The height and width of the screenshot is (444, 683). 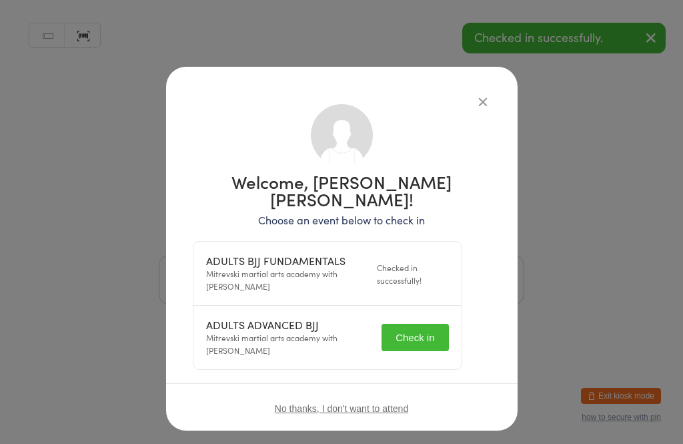 What do you see at coordinates (415, 337) in the screenshot?
I see `button: Check in` at bounding box center [415, 337].